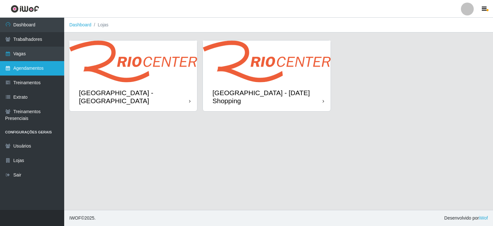 This screenshot has width=493, height=226. What do you see at coordinates (279, 25) in the screenshot?
I see `nav: breadcrumb` at bounding box center [279, 25].